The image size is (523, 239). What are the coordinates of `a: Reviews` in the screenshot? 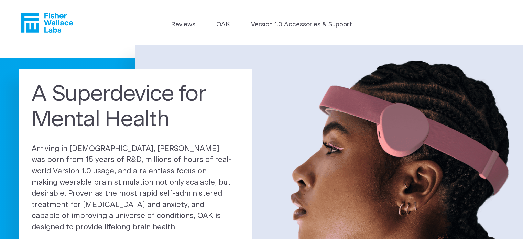 It's located at (183, 25).